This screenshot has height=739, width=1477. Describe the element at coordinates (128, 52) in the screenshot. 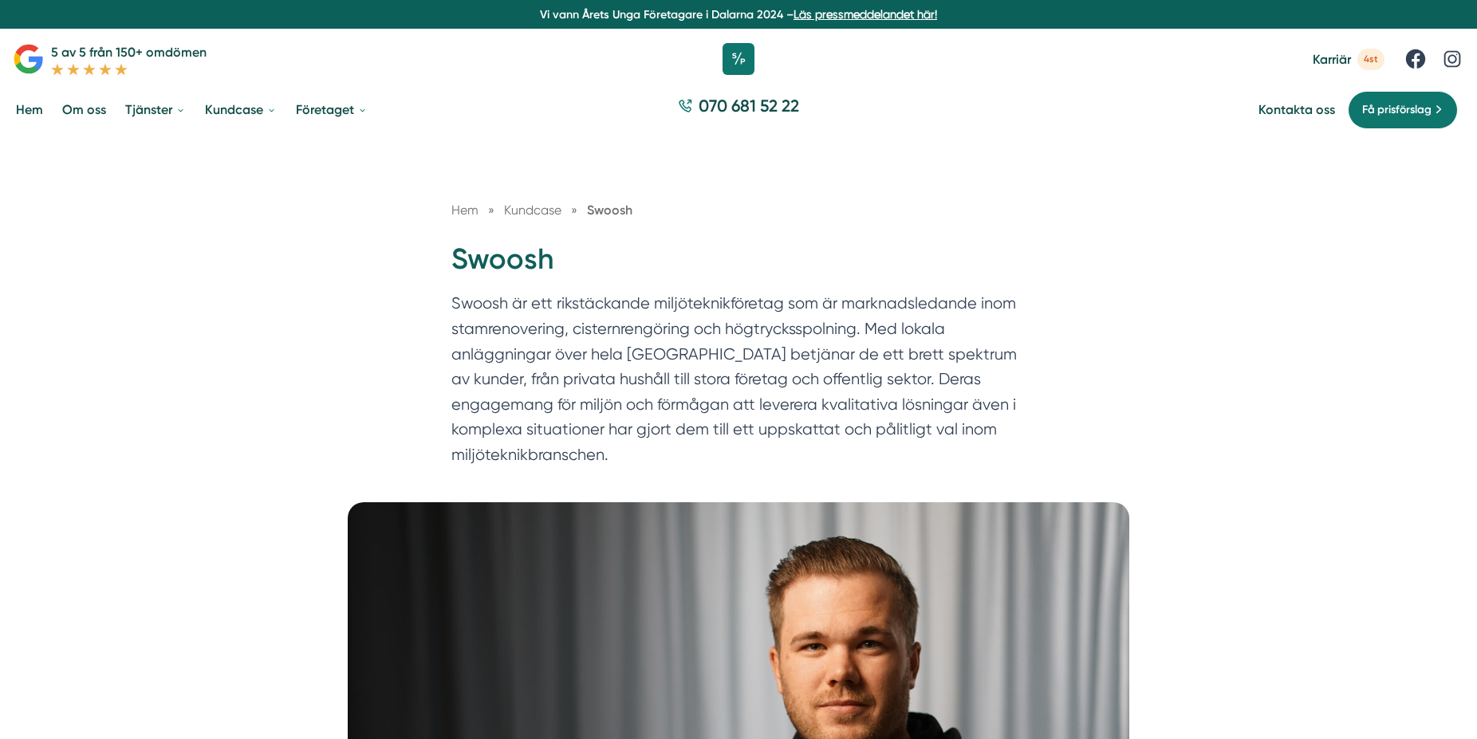

I see `p: 5 av 5 från 150+ omdömen` at that location.